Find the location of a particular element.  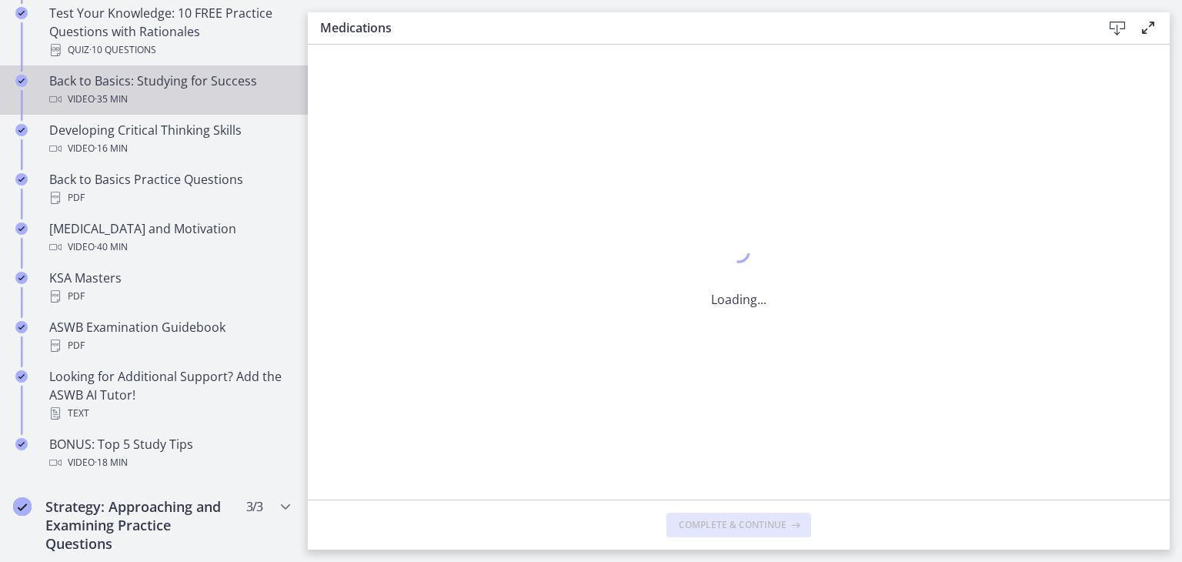

span: · 10 Questions is located at coordinates (122, 50).